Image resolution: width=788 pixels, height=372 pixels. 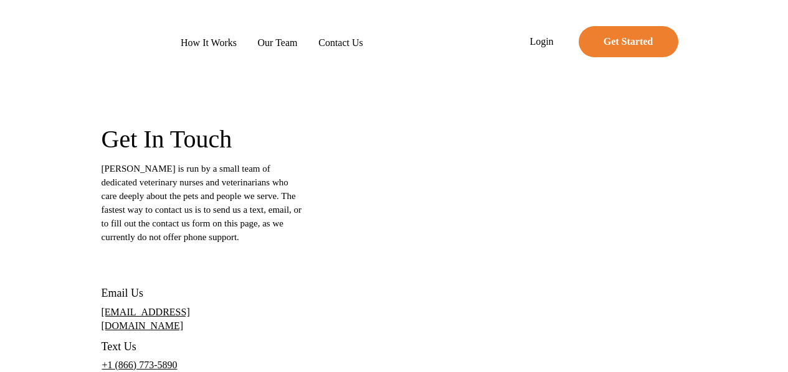 What do you see at coordinates (209, 42) in the screenshot?
I see `span: How It Works` at bounding box center [209, 42].